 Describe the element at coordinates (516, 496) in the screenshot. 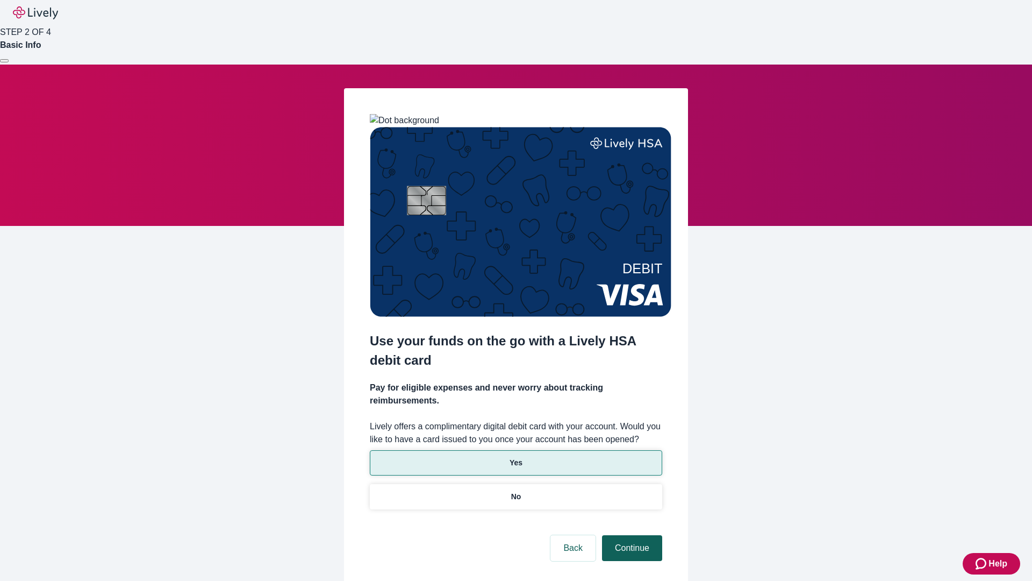

I see `button: No` at that location.